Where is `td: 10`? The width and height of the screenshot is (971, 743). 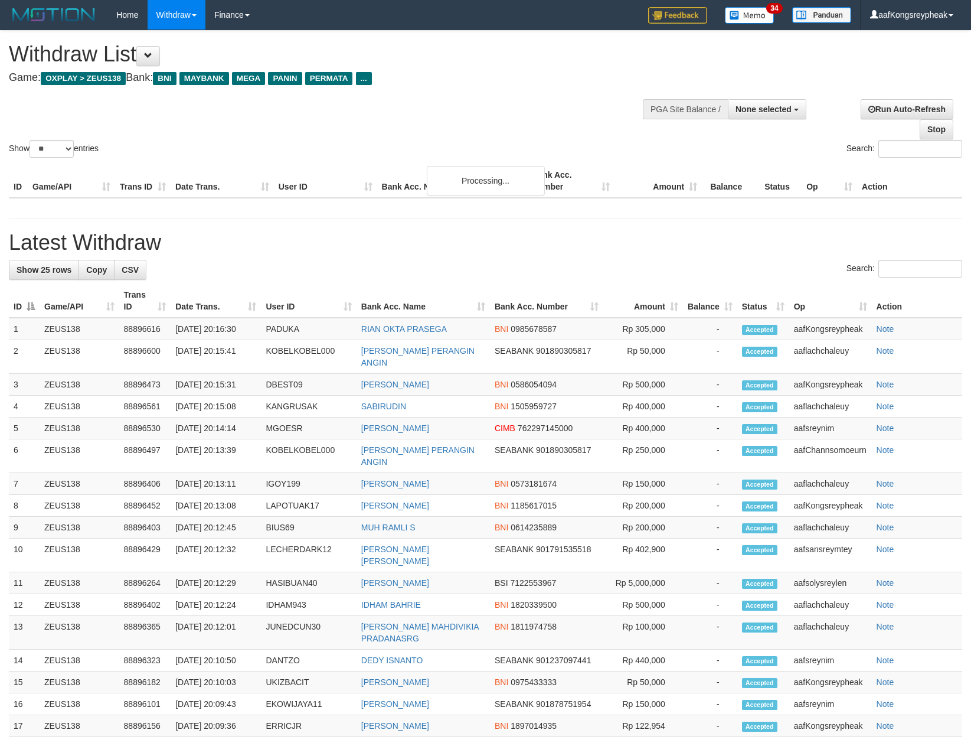 td: 10 is located at coordinates (24, 555).